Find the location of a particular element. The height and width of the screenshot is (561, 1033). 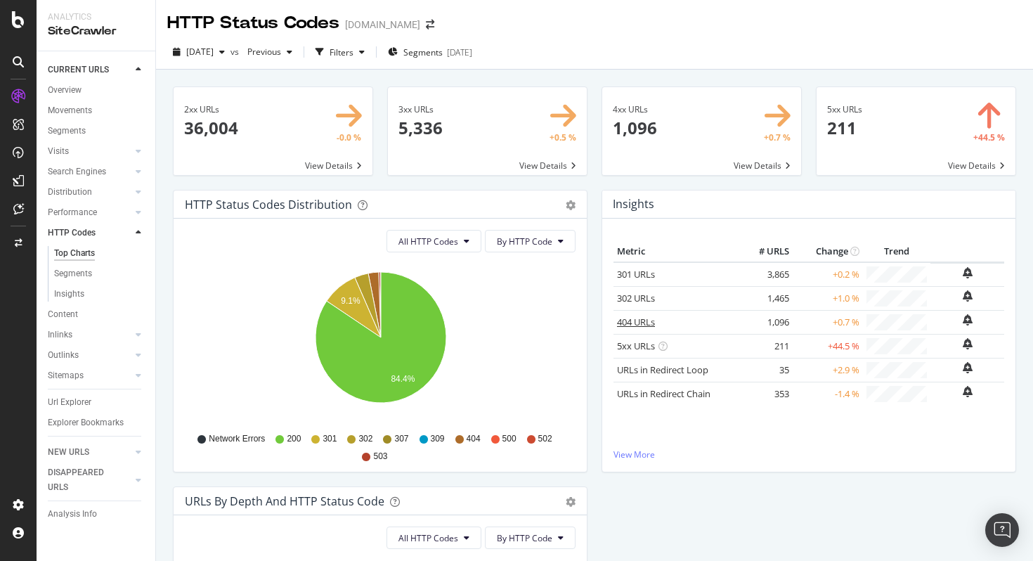

span: Segments is located at coordinates (423, 52).